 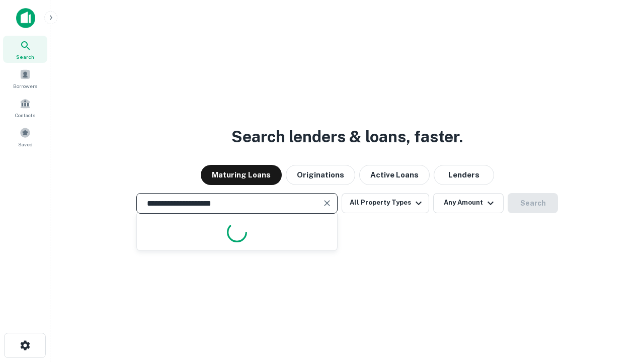 What do you see at coordinates (25, 86) in the screenshot?
I see `span: Borrowers` at bounding box center [25, 86].